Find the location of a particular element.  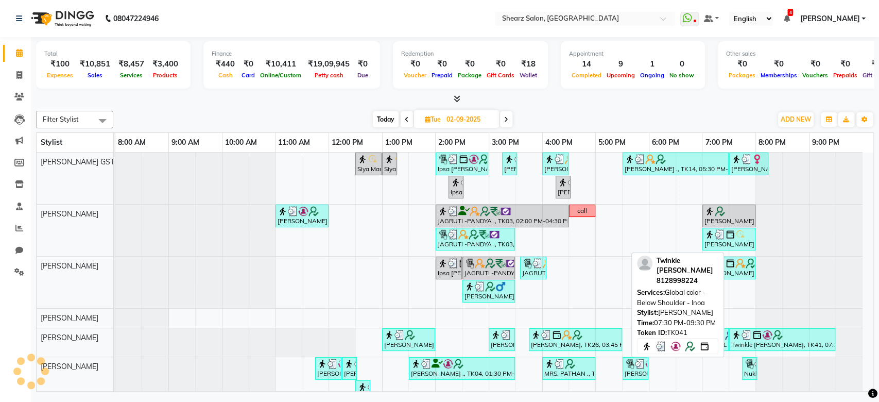

span: Vouchers is located at coordinates (815, 75).